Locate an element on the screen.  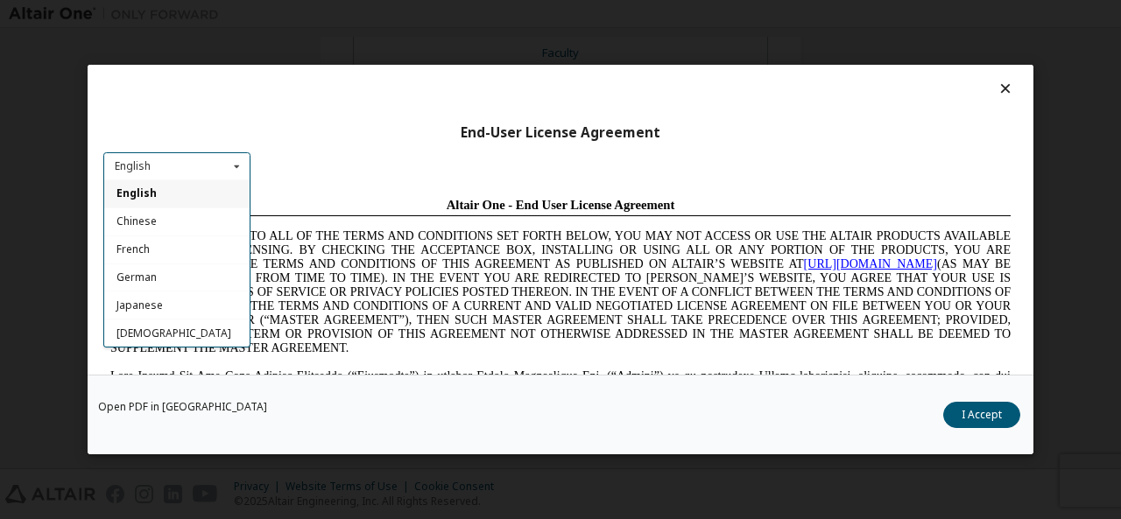
span: IF YOU DO NOT AGREE TO ALL OF THE TERMS AND CONDITIONS SET FORTH BELOW, YOU MAY NOT ACCESS OR USE... is located at coordinates (457, 101).